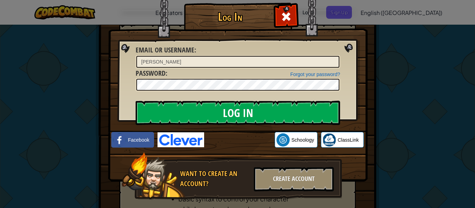  What do you see at coordinates (283, 140) in the screenshot?
I see `img: schoology.png` at bounding box center [283, 140].